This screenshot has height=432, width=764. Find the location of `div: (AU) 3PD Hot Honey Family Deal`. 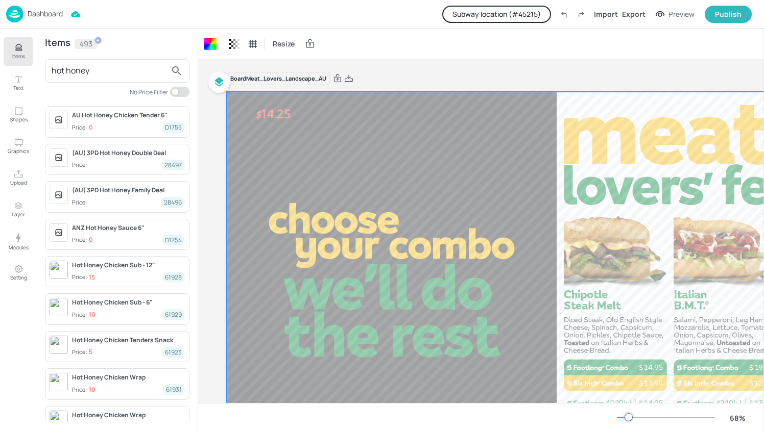

div: (AU) 3PD Hot Honey Family Deal is located at coordinates (128, 190).